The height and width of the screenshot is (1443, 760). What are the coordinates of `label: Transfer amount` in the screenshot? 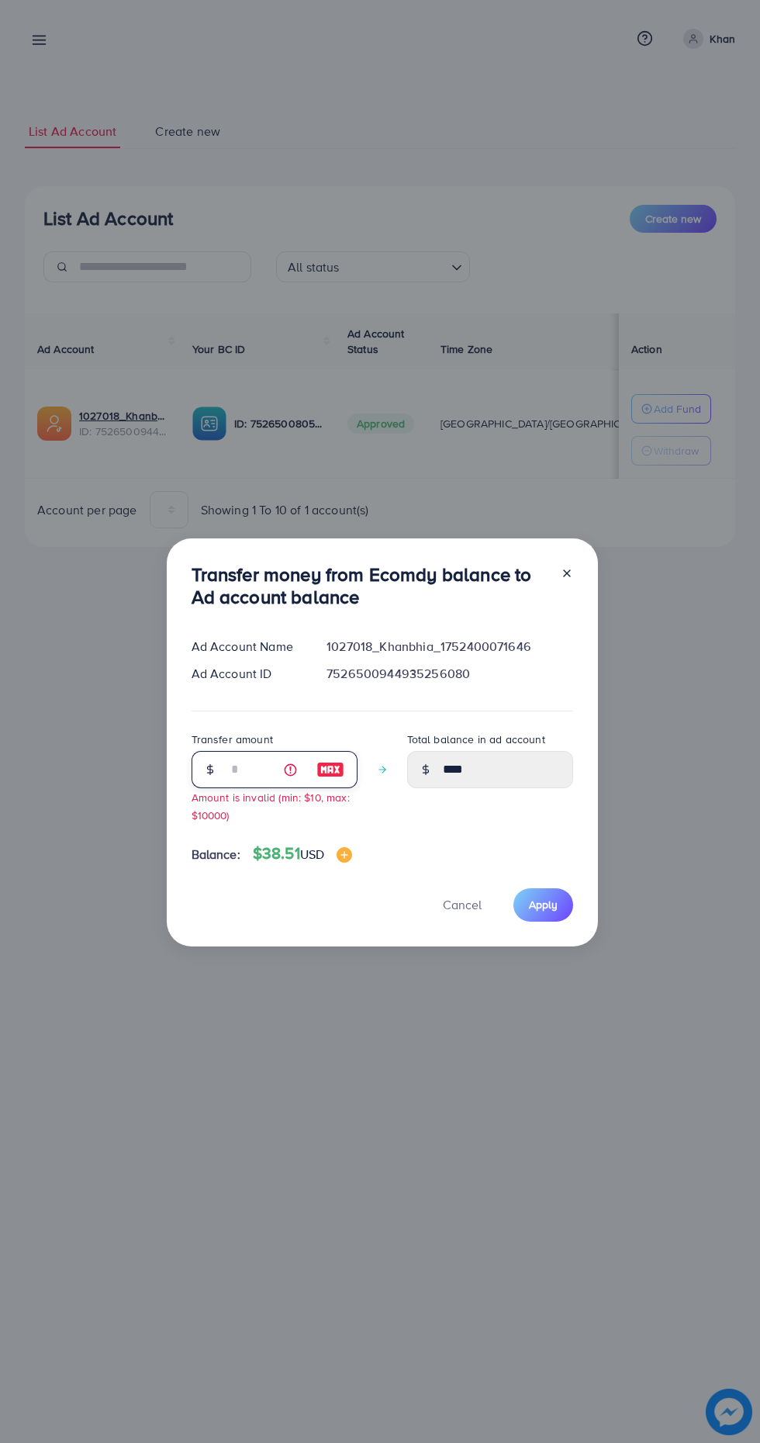 It's located at (232, 739).